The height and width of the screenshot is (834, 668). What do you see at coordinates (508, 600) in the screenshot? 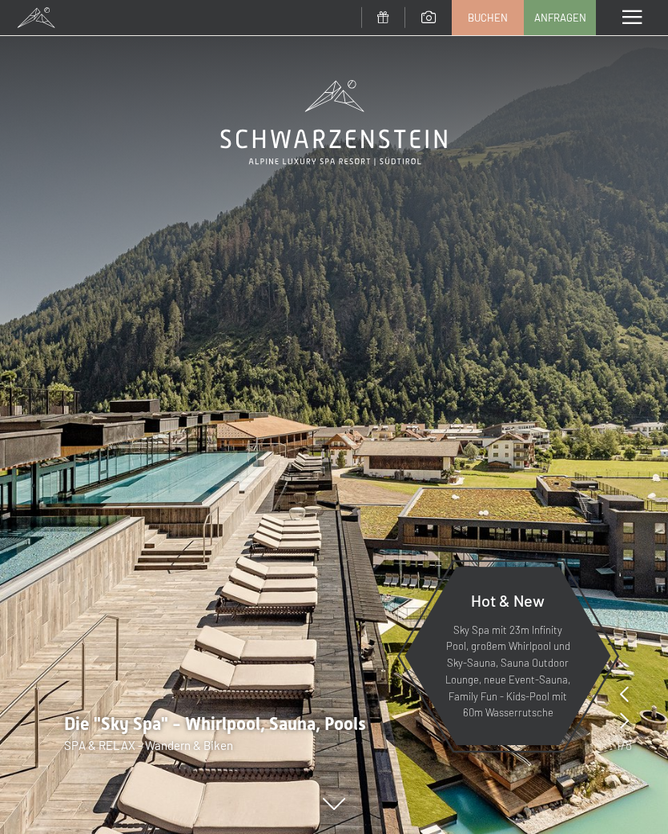
I see `span: Hot & New` at bounding box center [508, 600].